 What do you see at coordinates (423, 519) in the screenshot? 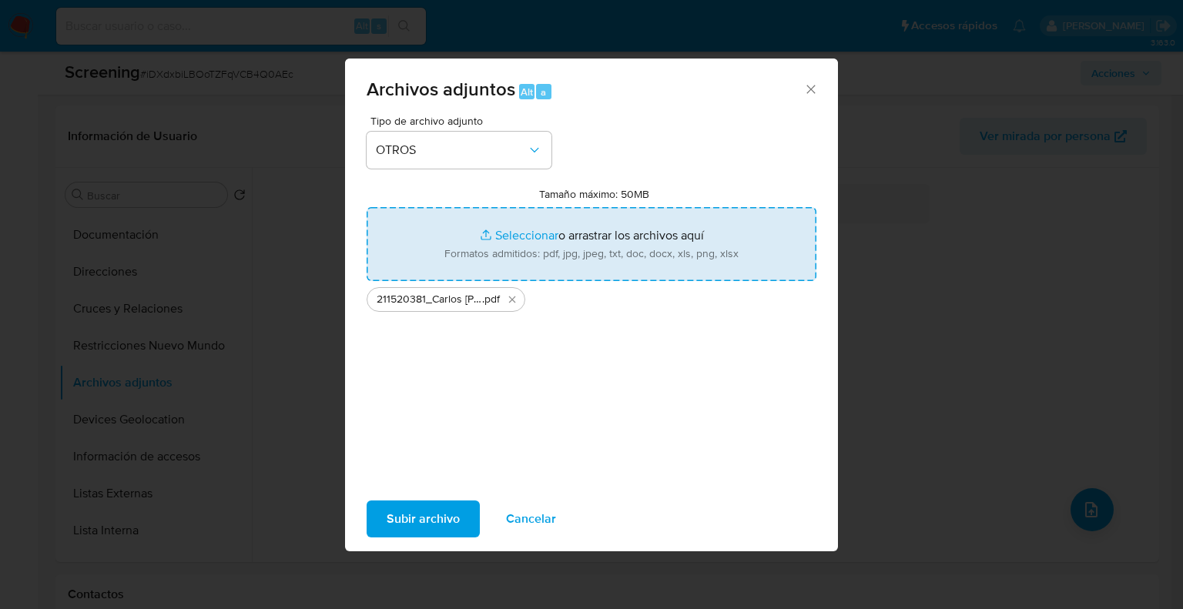
I see `span: Subir archivo` at bounding box center [423, 519].